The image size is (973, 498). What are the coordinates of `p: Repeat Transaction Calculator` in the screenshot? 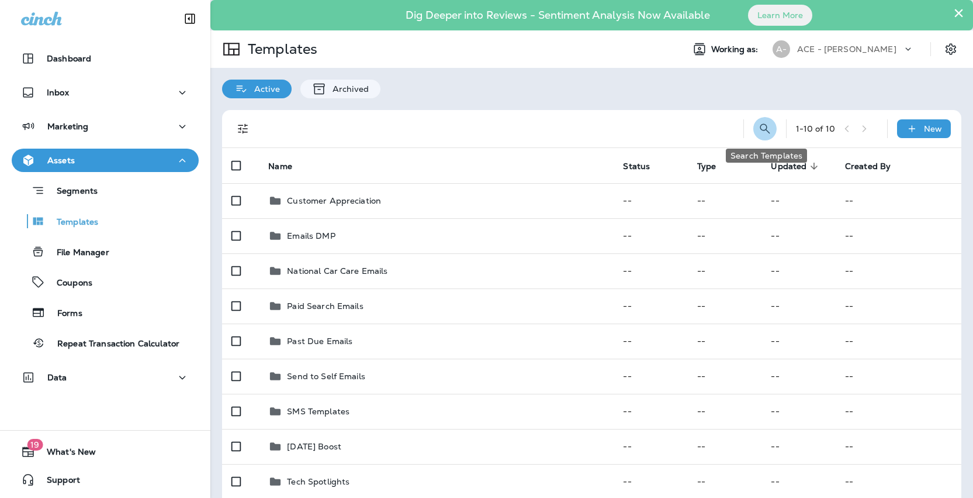 It's located at (112, 344).